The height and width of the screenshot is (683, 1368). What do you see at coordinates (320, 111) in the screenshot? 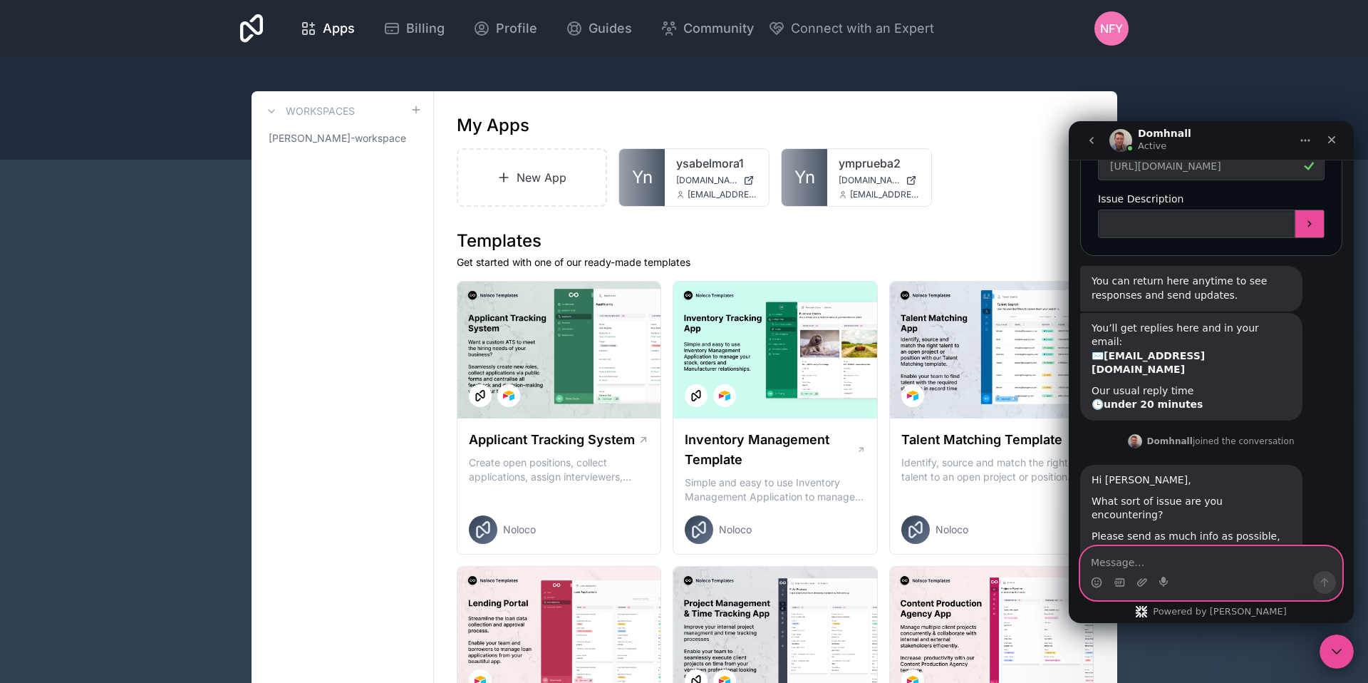
I see `h3: Workspaces` at bounding box center [320, 111].